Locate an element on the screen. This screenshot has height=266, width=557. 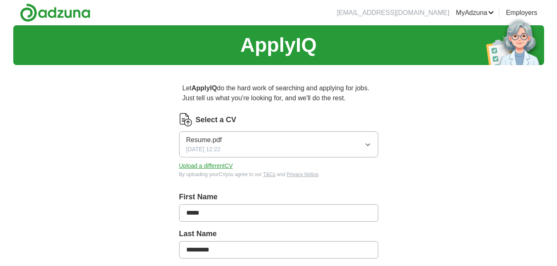
label: First Name is located at coordinates (279, 197).